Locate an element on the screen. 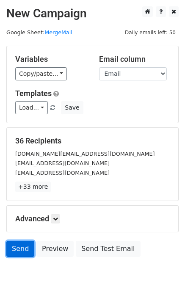  h5: Variables is located at coordinates (51, 59).